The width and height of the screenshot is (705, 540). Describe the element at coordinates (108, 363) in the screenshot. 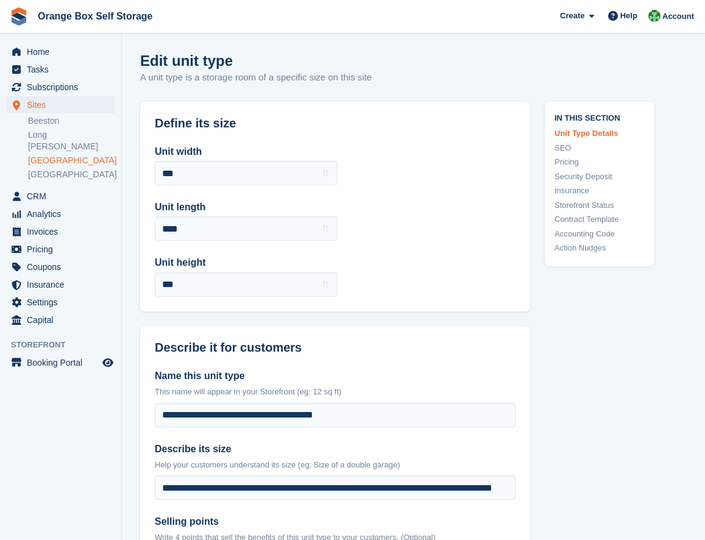

I see `a: Preview store` at that location.